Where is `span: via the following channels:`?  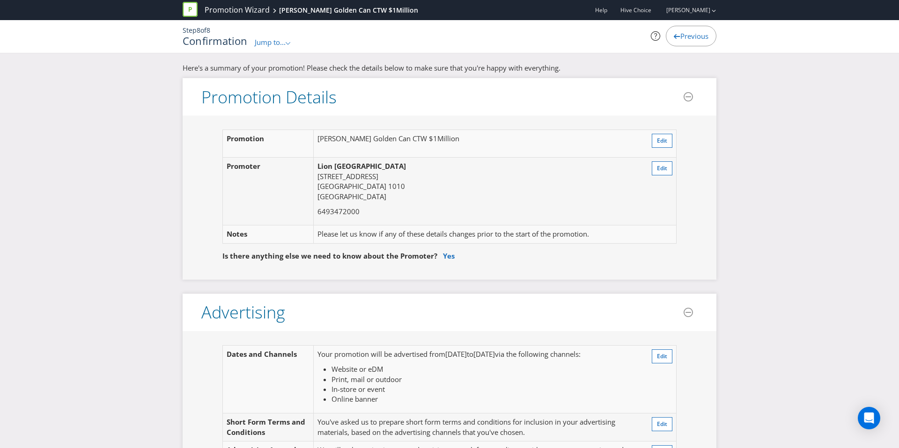
span: via the following channels: is located at coordinates (537, 354).